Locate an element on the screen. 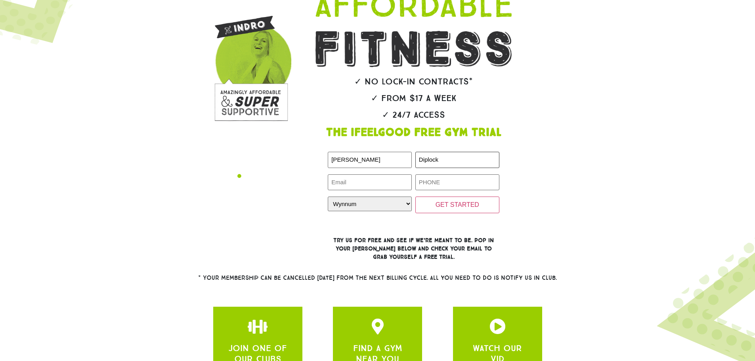  h1: The IfeelGood Free Gym Trial is located at coordinates (414, 133).